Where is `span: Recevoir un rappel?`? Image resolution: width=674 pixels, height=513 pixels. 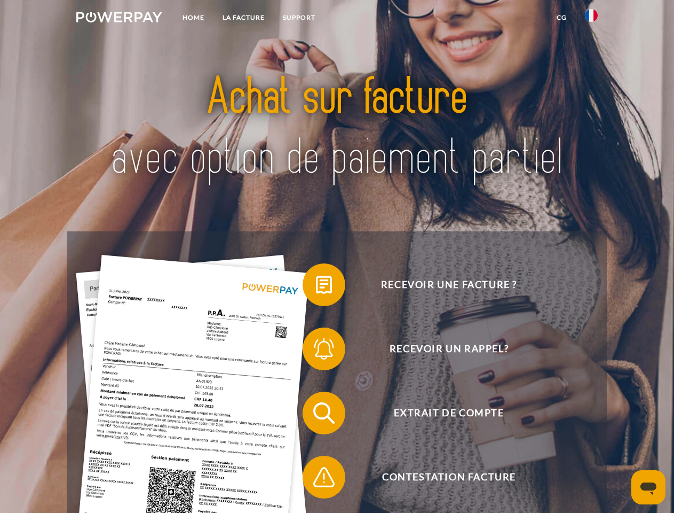 span: Recevoir un rappel? is located at coordinates (449, 349).